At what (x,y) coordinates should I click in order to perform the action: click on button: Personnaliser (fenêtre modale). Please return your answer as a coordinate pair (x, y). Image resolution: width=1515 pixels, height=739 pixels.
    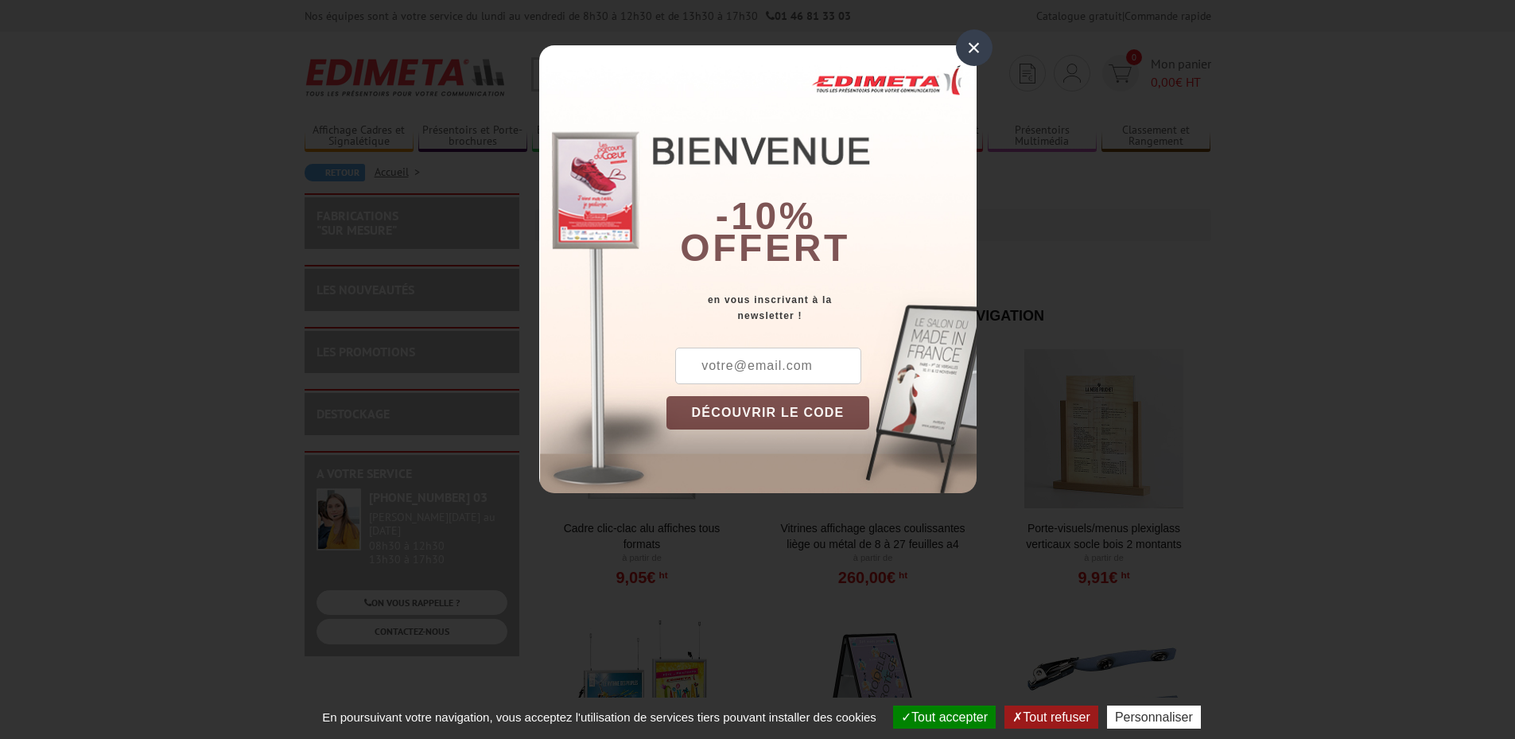
    Looking at the image, I should click on (1154, 717).